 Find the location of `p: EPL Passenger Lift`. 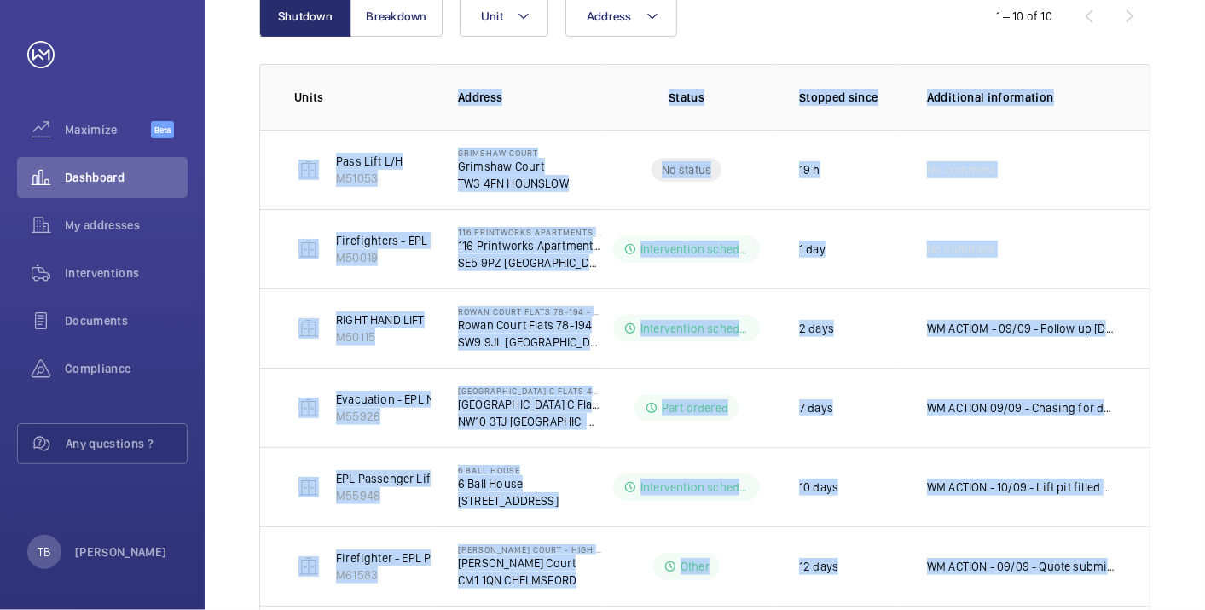

p: EPL Passenger Lift is located at coordinates (385, 479).